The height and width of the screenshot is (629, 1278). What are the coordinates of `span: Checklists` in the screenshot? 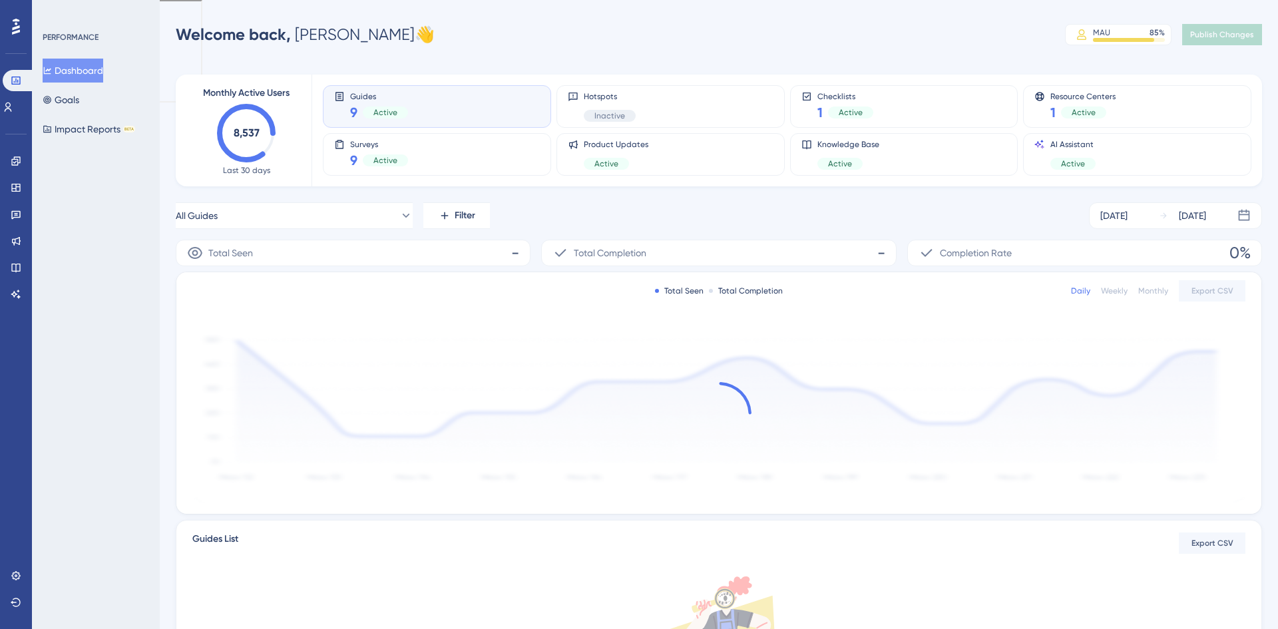 It's located at (846, 96).